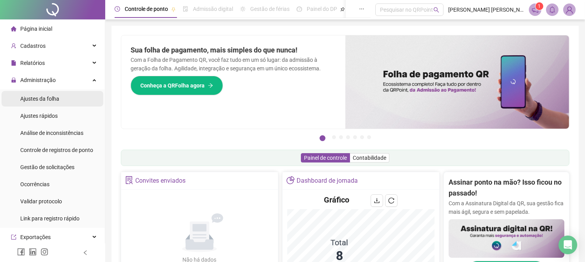  Describe the element at coordinates (85, 253) in the screenshot. I see `span: left` at that location.